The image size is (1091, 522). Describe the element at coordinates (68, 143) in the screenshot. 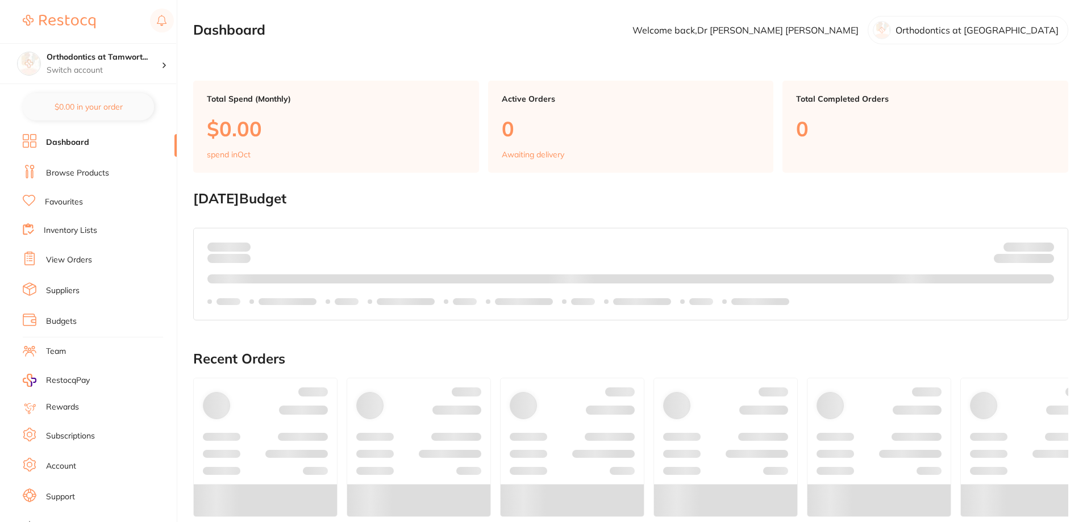

I see `a: Dashboard` at that location.